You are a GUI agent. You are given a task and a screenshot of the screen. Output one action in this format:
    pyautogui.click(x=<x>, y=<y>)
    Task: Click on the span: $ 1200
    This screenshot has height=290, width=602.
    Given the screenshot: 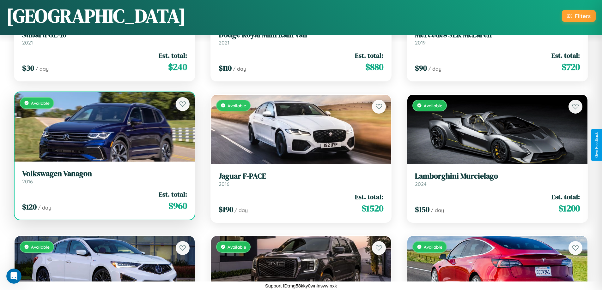 What is the action you would take?
    pyautogui.click(x=569, y=208)
    